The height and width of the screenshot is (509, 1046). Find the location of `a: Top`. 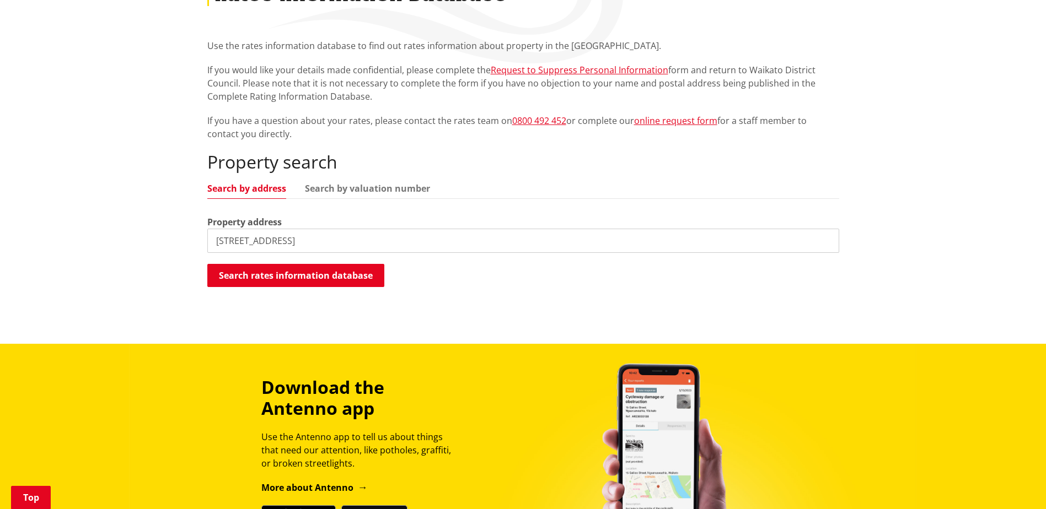

a: Top is located at coordinates (31, 498).